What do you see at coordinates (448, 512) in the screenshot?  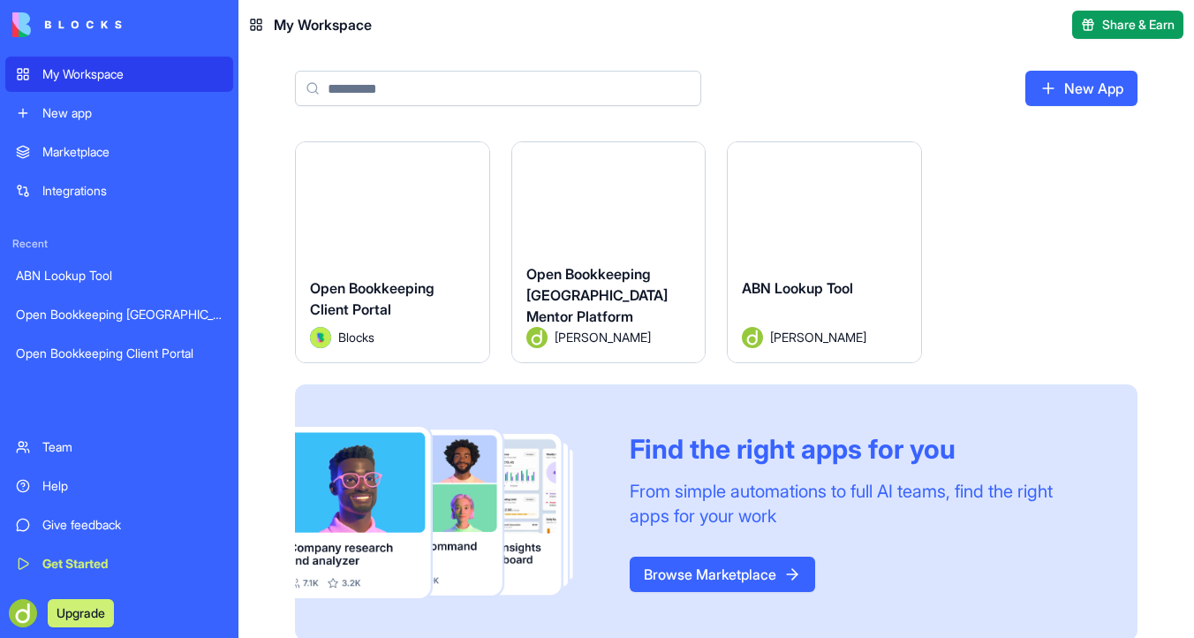 I see `img: Frame_181_egmpey.png` at bounding box center [448, 512].